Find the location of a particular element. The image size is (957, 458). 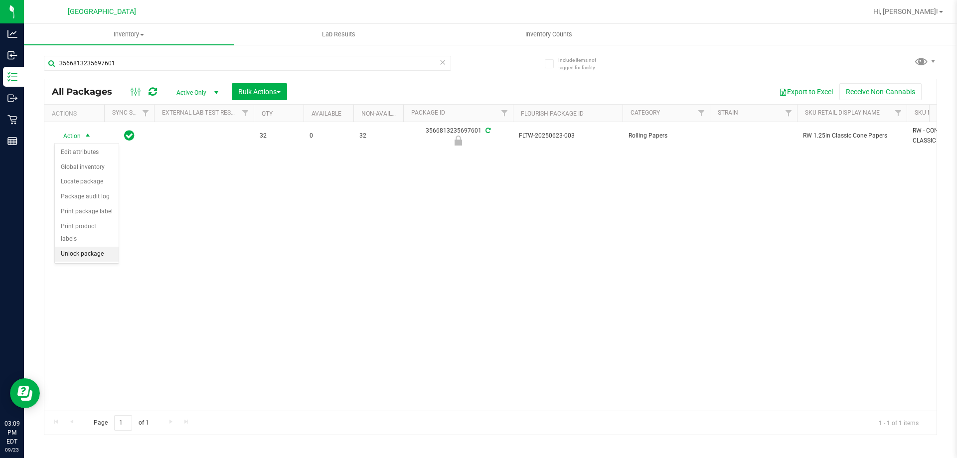

span: 1 - 1 of 1 items is located at coordinates (899, 423).